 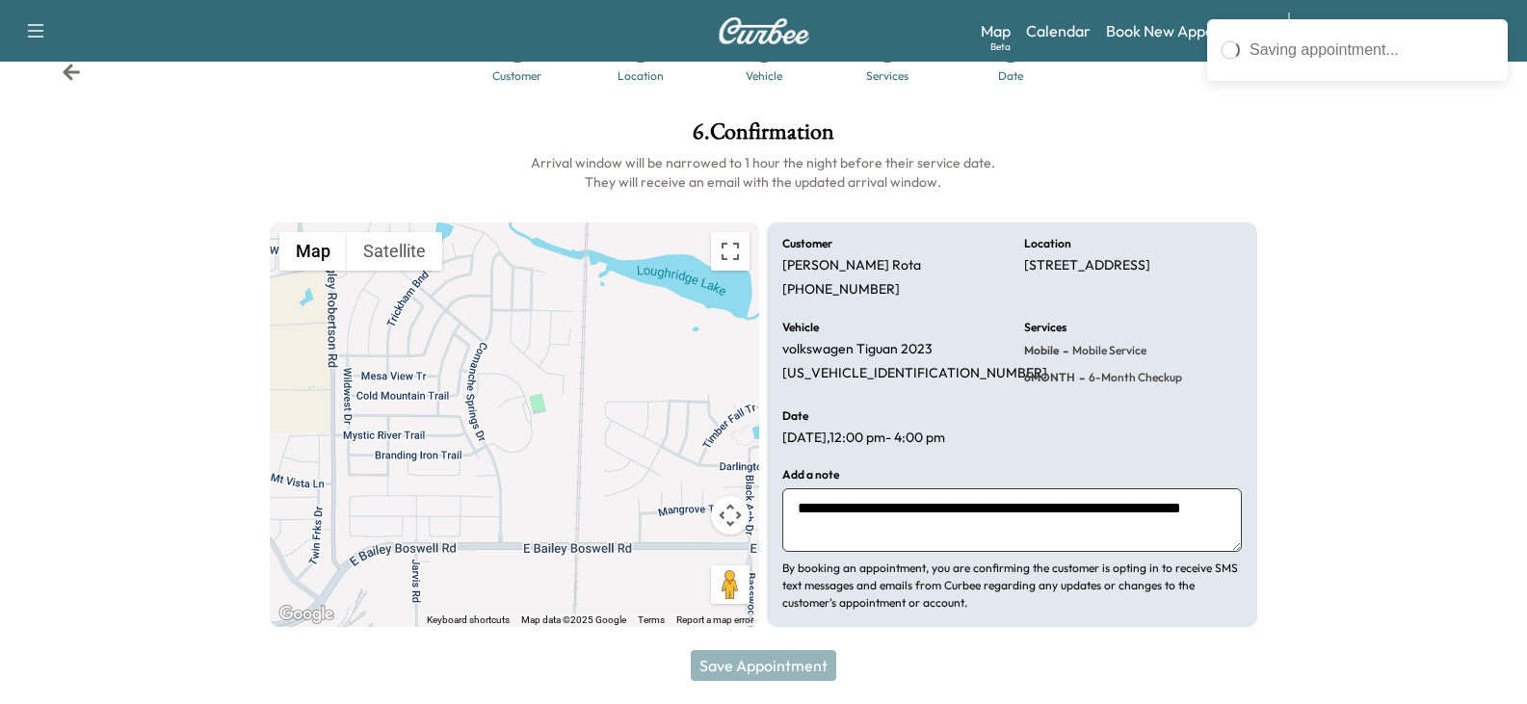 What do you see at coordinates (1187, 31) in the screenshot?
I see `a: Book New Appointment` at bounding box center [1187, 31].